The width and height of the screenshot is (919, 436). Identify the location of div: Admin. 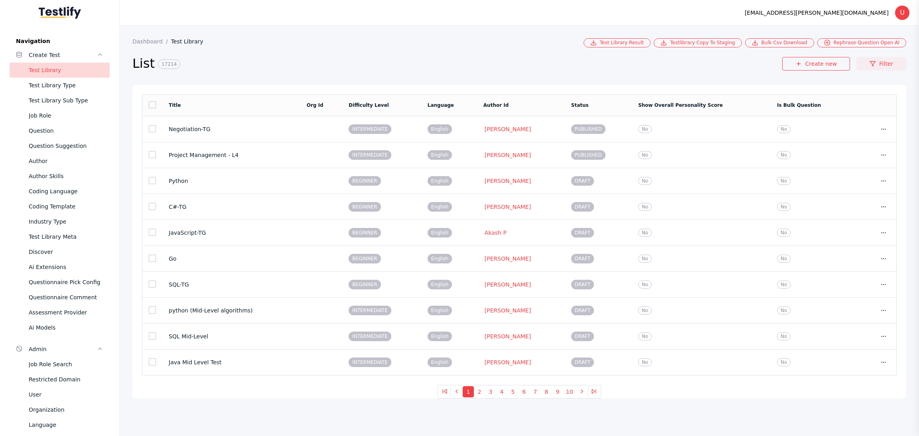
(63, 349).